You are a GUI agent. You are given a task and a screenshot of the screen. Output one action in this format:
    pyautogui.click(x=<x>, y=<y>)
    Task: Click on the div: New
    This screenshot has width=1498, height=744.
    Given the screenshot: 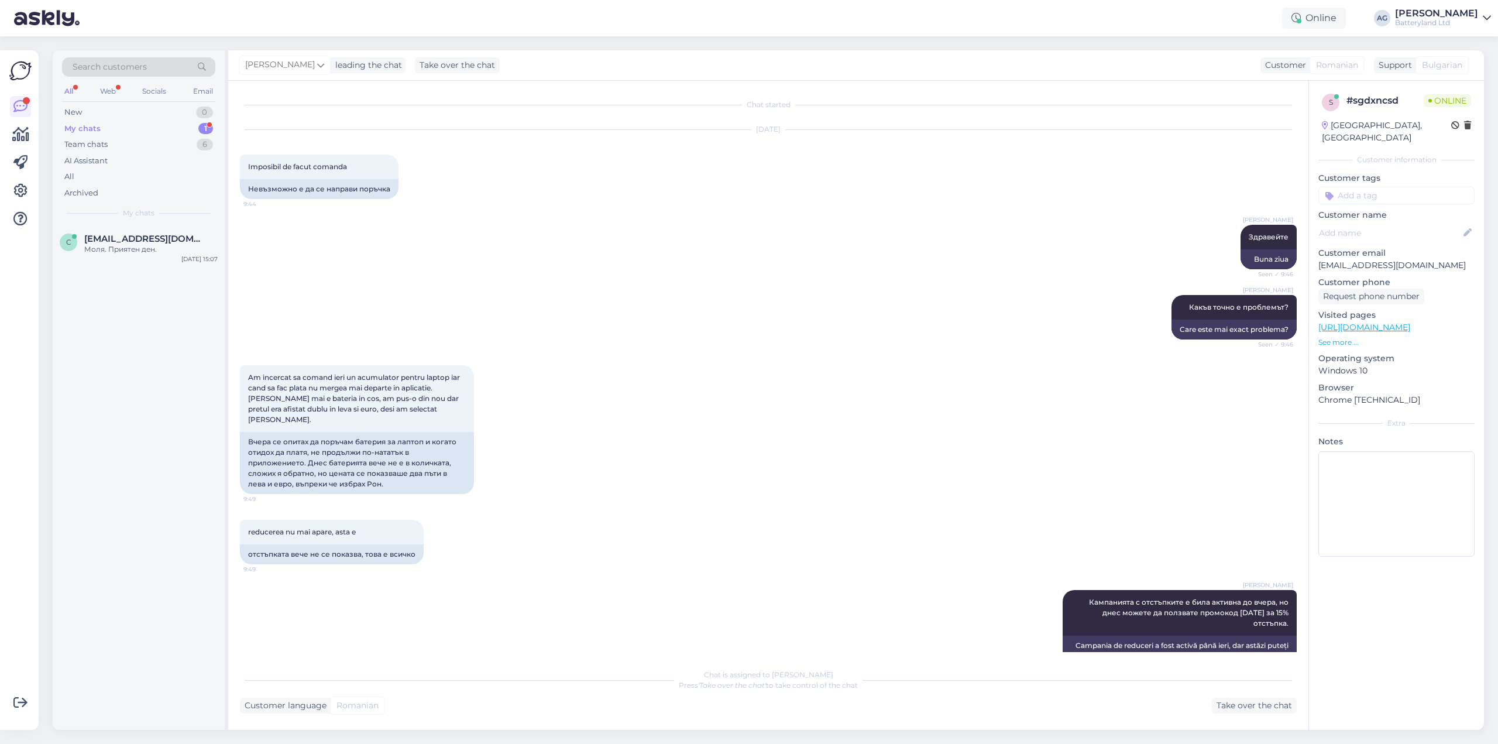 What is the action you would take?
    pyautogui.click(x=73, y=112)
    